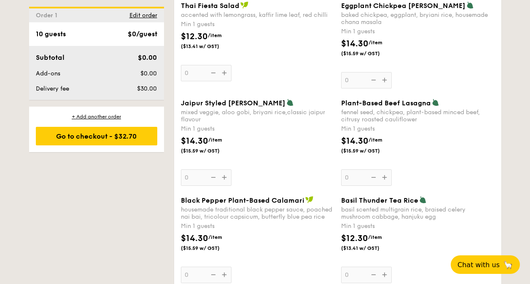 This screenshot has width=530, height=284. I want to click on span: Subtotal, so click(50, 57).